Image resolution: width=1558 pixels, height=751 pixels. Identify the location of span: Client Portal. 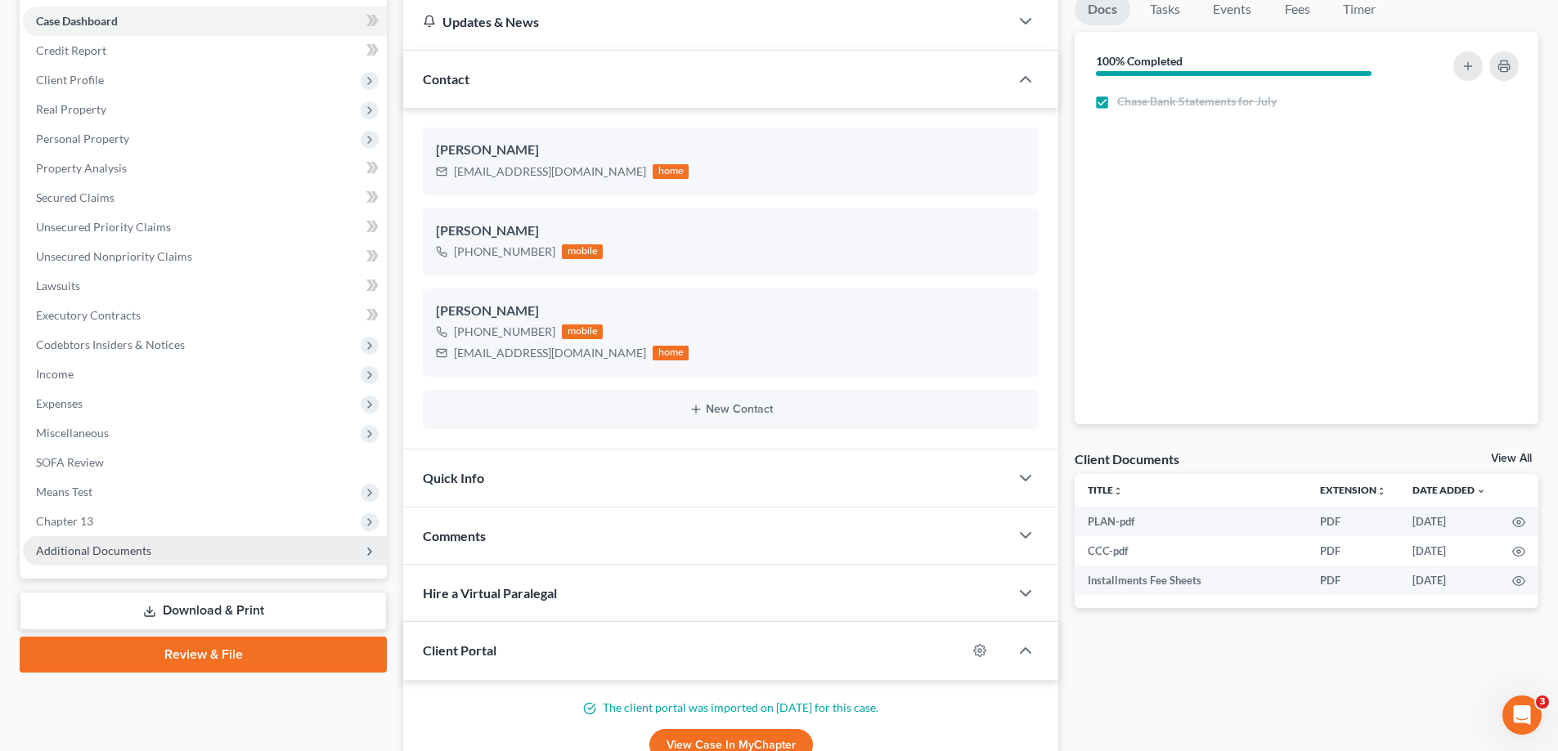
(460, 650).